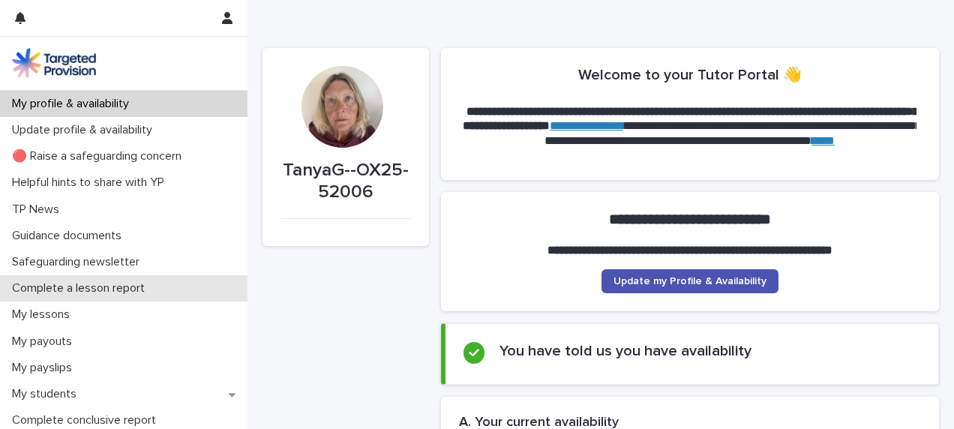 The height and width of the screenshot is (429, 954). I want to click on span: Update my Profile & Availability, so click(690, 281).